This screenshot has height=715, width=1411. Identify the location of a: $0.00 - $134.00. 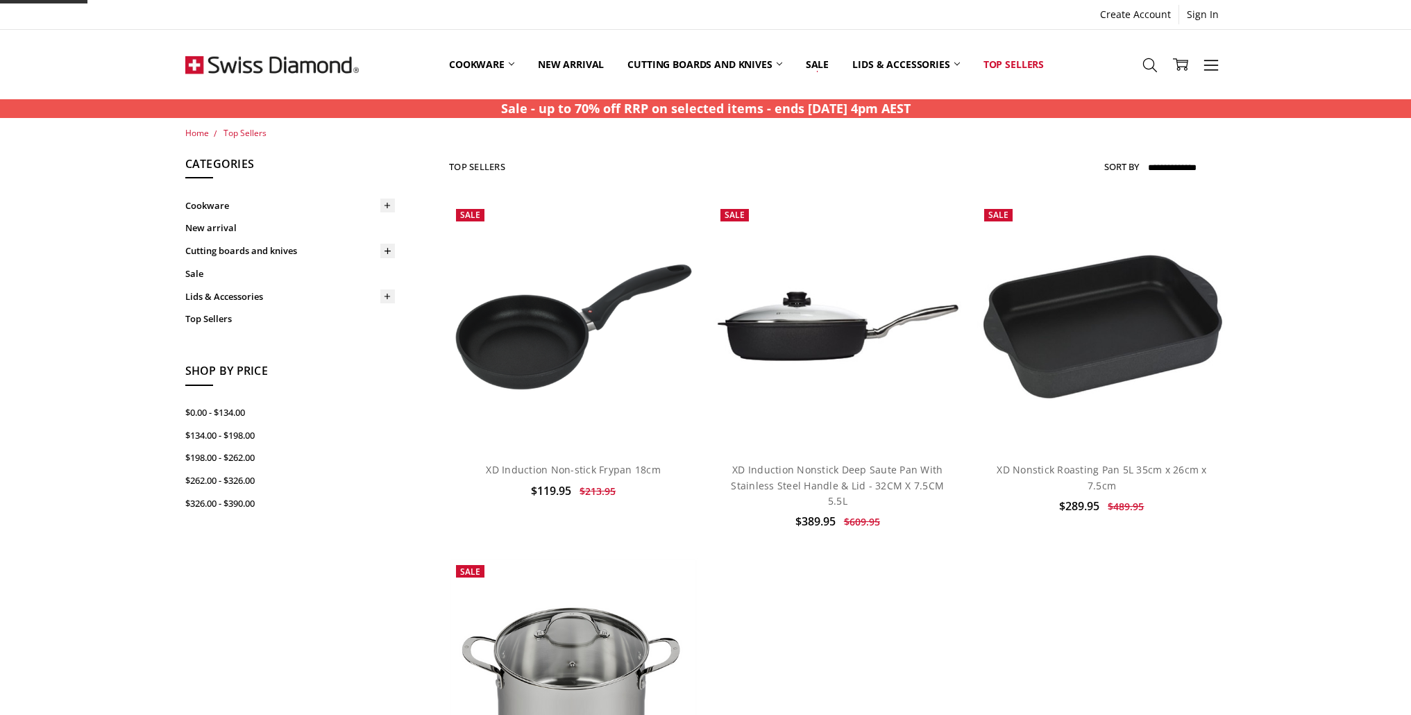
(290, 412).